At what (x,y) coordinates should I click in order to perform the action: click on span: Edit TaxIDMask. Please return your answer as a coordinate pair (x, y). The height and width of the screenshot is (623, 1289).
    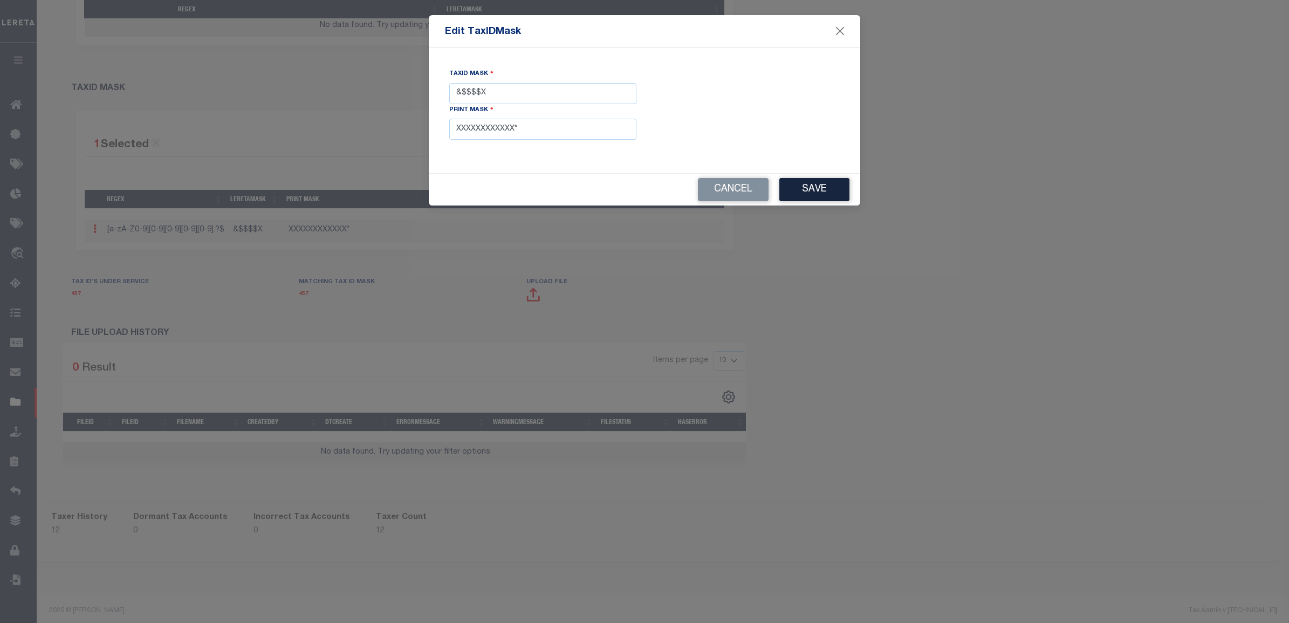
    Looking at the image, I should click on (483, 32).